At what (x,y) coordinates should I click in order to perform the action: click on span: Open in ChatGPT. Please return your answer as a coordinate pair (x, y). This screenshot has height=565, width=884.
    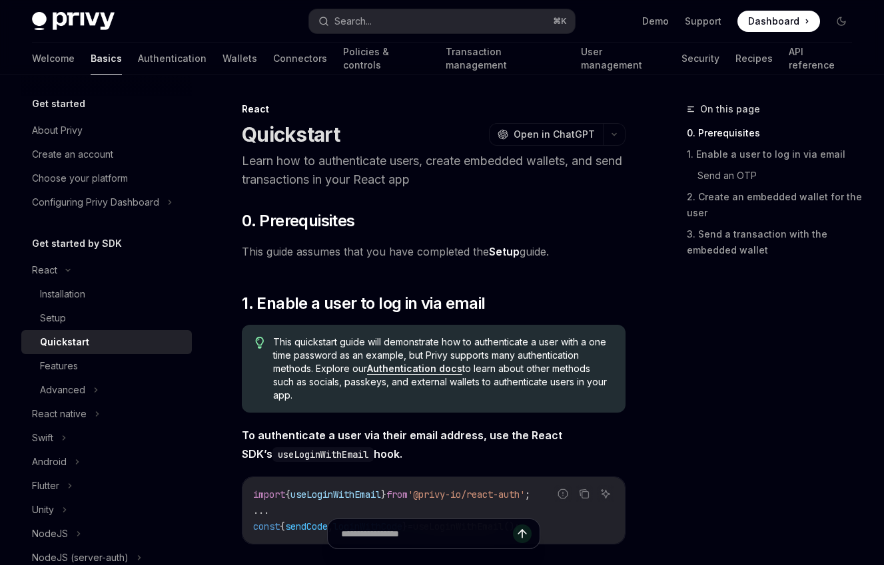
    Looking at the image, I should click on (554, 134).